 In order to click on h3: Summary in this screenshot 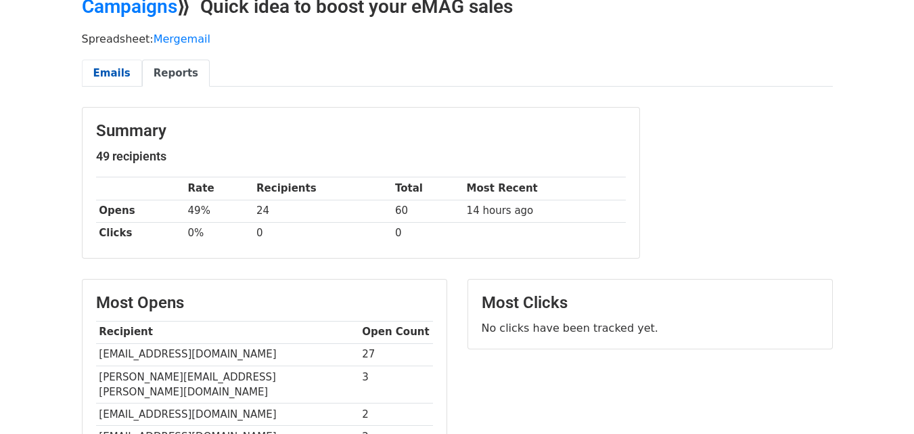, I will do `click(361, 131)`.